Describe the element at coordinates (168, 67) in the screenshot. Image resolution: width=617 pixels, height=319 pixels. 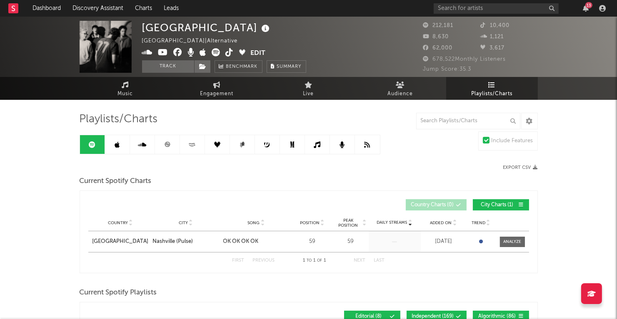
I see `button: Track` at that location.